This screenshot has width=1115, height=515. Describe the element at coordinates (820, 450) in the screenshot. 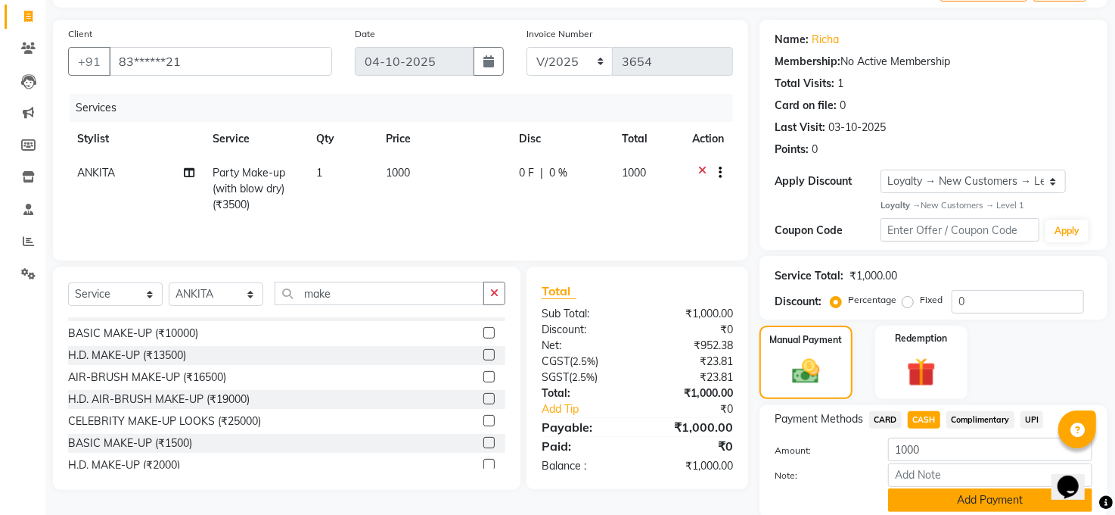

I see `label: Amount:` at that location.